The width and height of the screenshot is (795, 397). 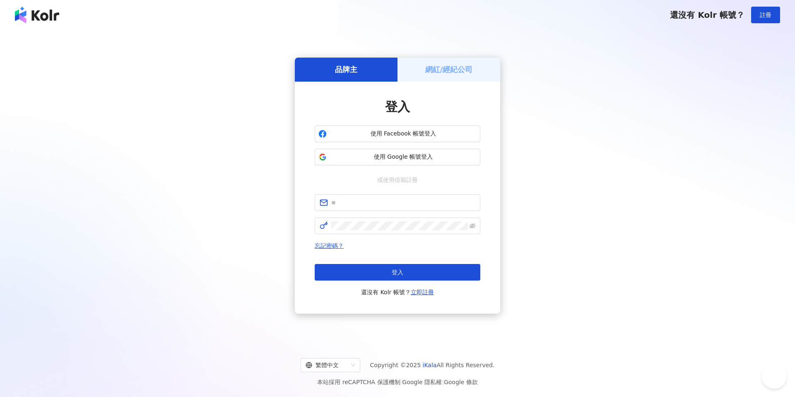 What do you see at coordinates (403, 134) in the screenshot?
I see `span: 使用 Facebook 帳號登入` at bounding box center [403, 134].